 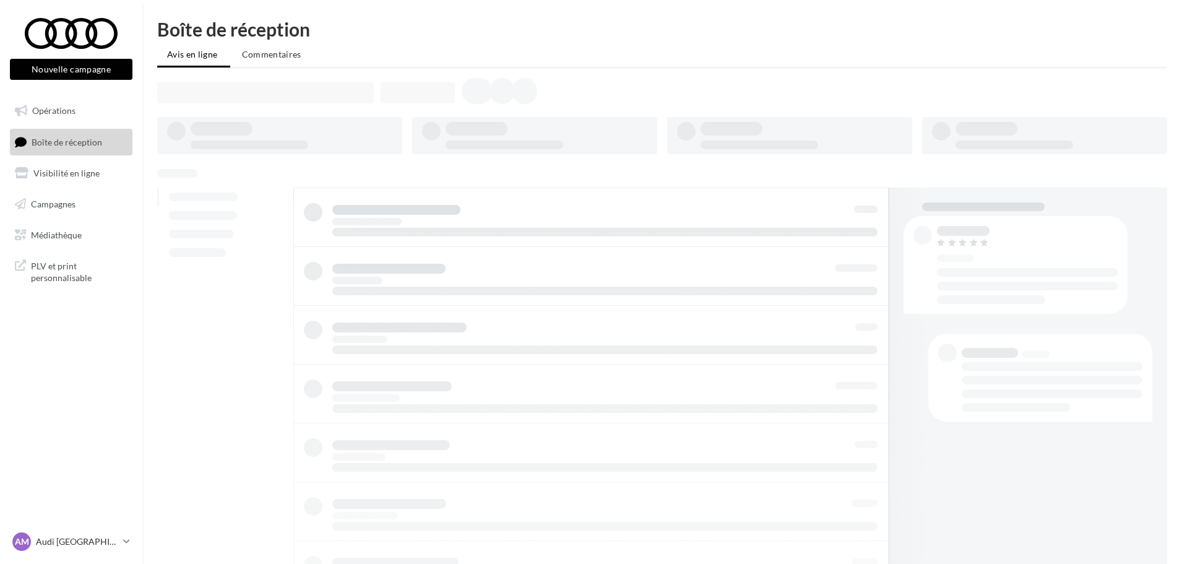 I want to click on a: PLV et print personnalisable, so click(x=71, y=271).